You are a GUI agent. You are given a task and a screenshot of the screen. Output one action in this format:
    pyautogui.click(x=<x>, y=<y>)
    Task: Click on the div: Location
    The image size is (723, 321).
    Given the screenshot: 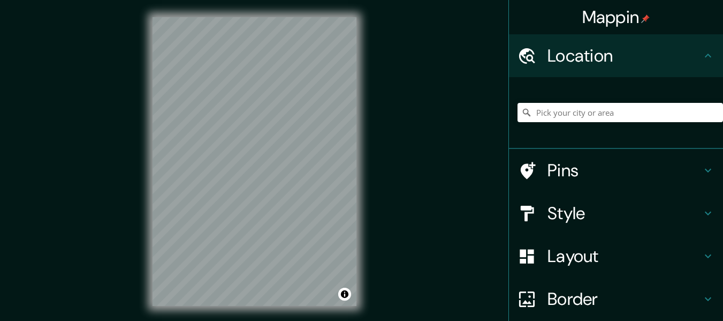 What is the action you would take?
    pyautogui.click(x=616, y=56)
    